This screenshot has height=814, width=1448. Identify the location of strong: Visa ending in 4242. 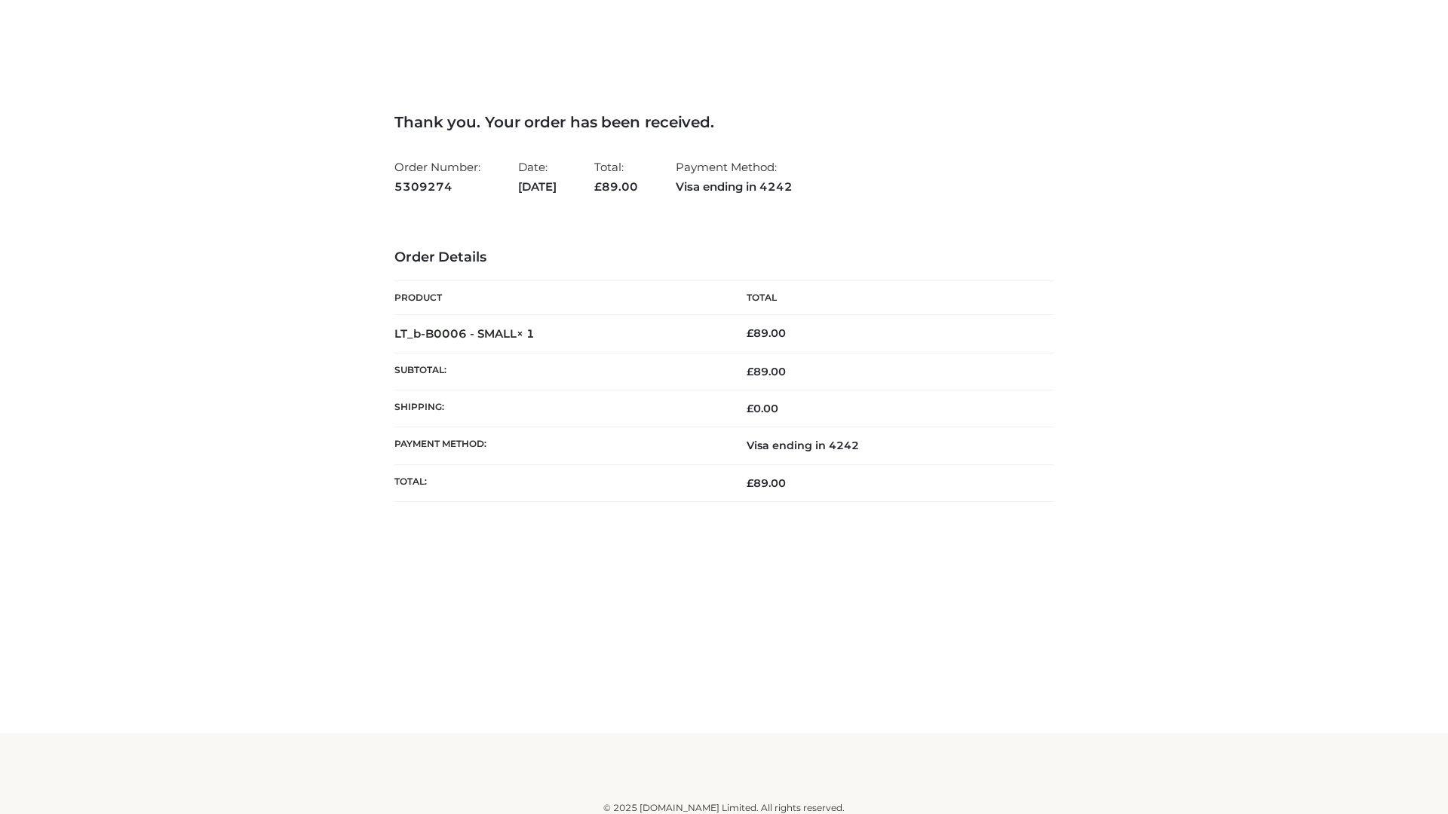
(734, 187).